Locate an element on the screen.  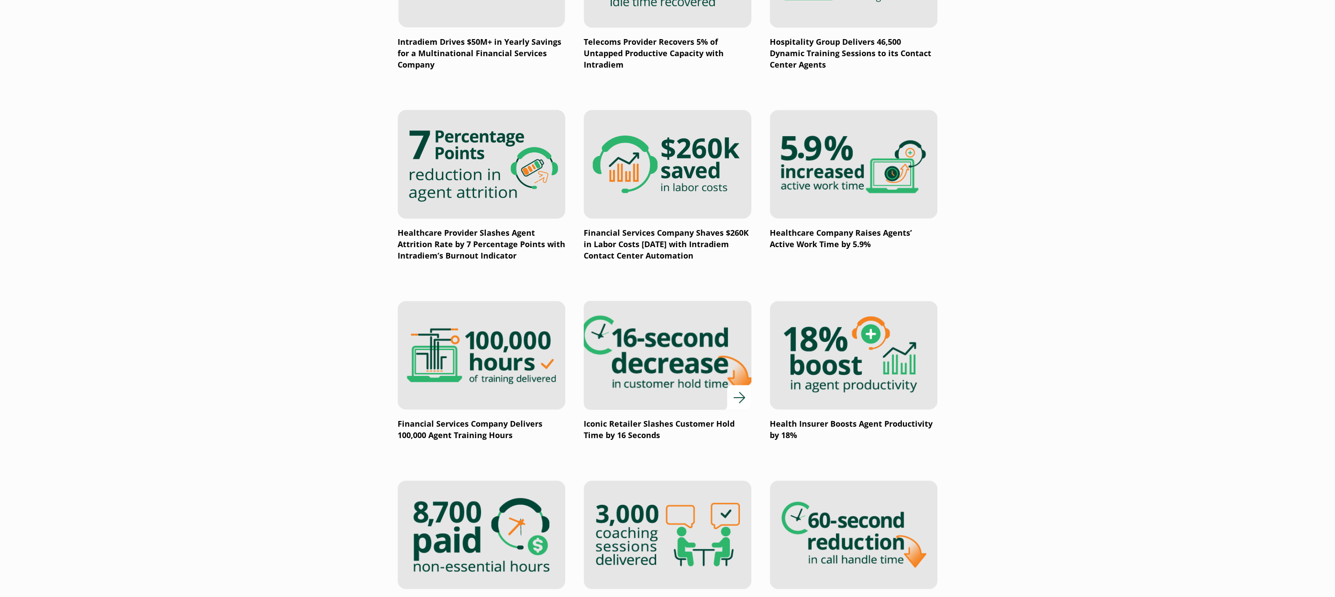
p: Healthcare Provider Slashes Agent Attrition Rate by 7 Percentage Points with Intradiem’s Burnout ... is located at coordinates (482, 245).